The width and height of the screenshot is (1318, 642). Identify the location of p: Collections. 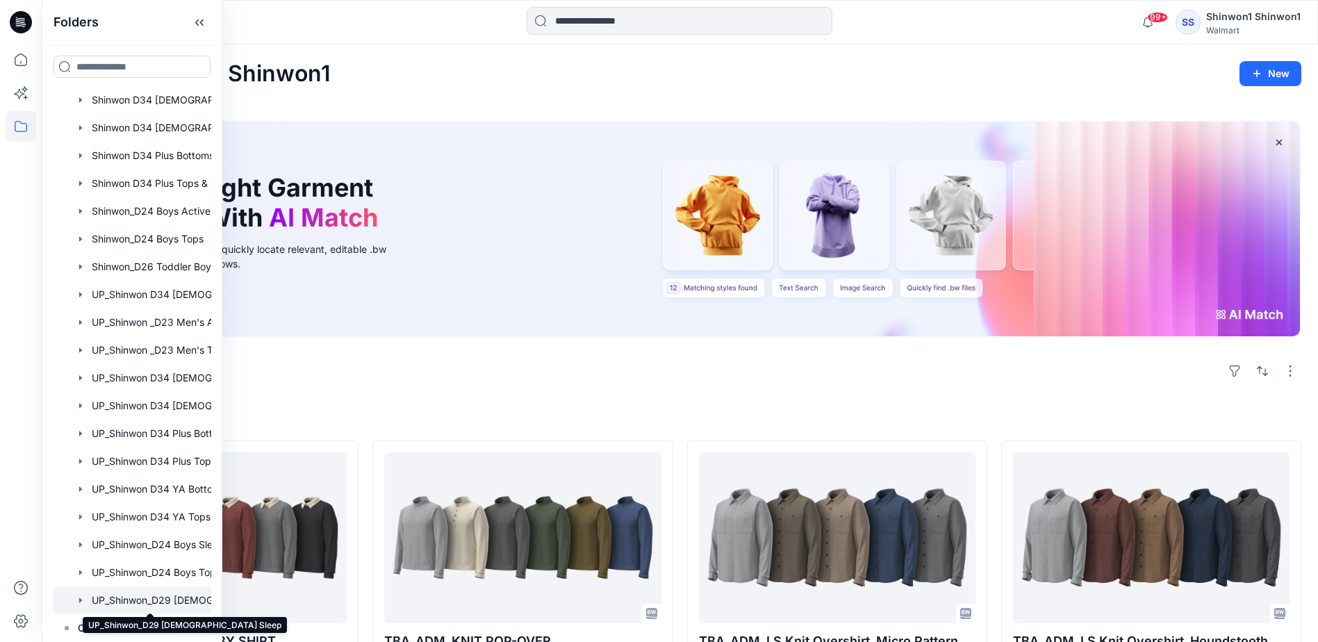
(103, 628).